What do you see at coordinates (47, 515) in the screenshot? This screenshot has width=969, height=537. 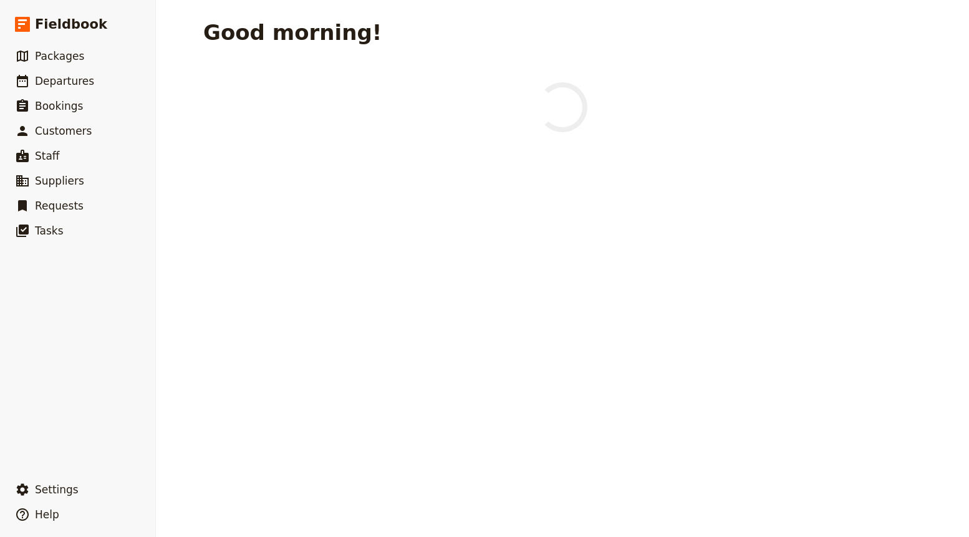 I see `span: Help` at bounding box center [47, 515].